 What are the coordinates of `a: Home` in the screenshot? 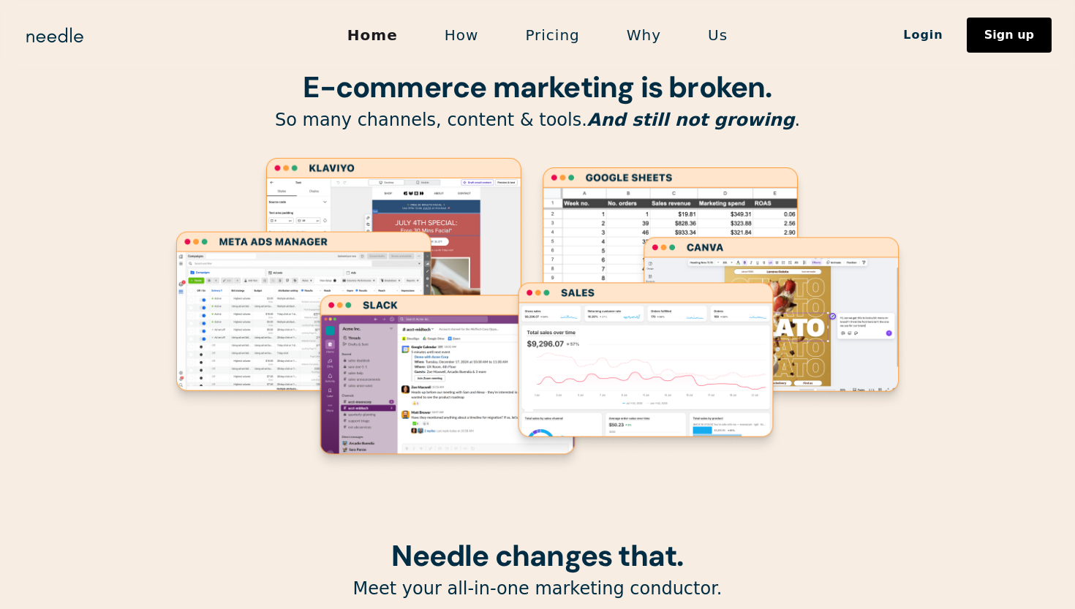 It's located at (372, 35).